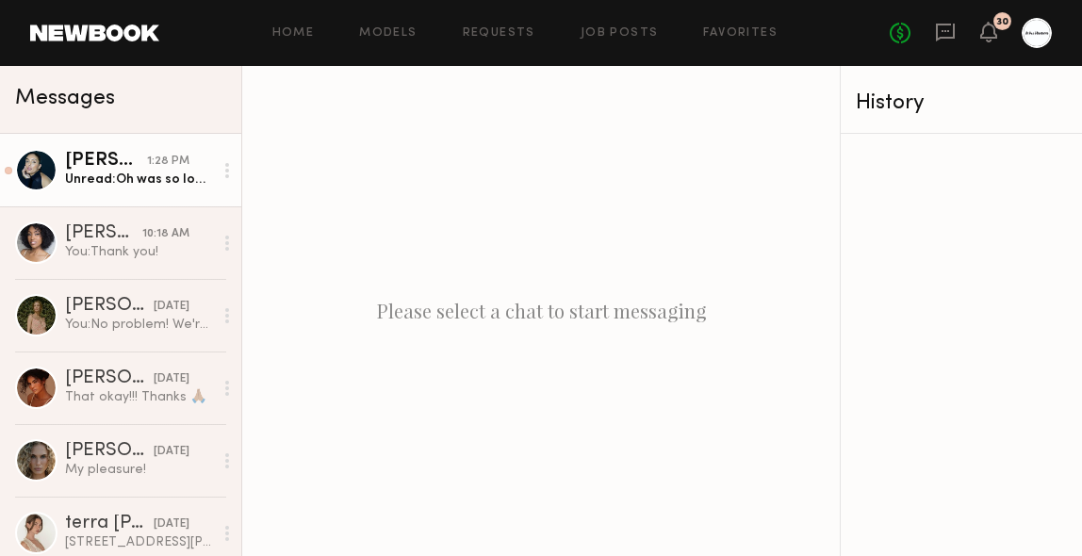 The image size is (1082, 556). What do you see at coordinates (139, 469) in the screenshot?
I see `div: My pleasure!` at bounding box center [139, 469].